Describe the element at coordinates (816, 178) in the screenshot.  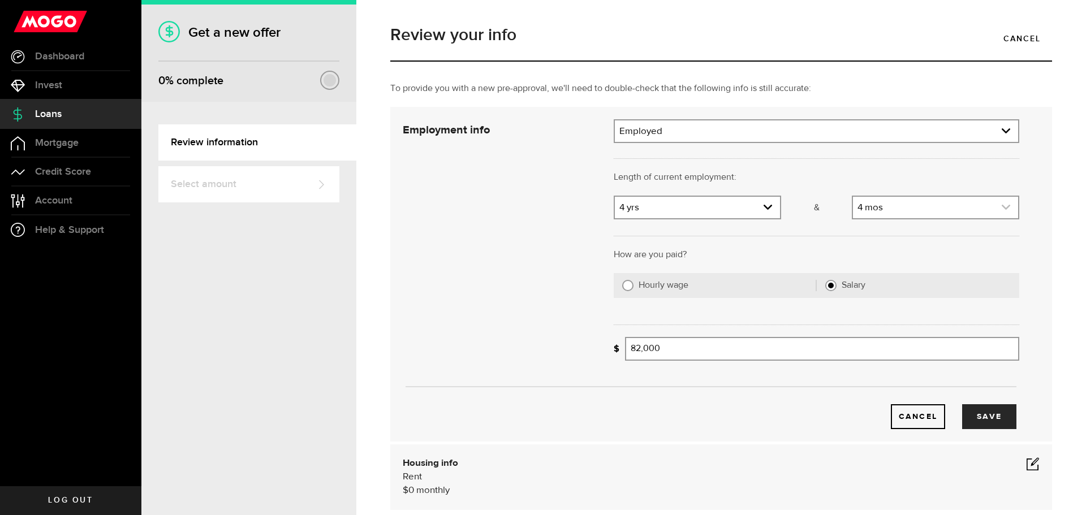
I see `p: Length of current employment:` at that location.